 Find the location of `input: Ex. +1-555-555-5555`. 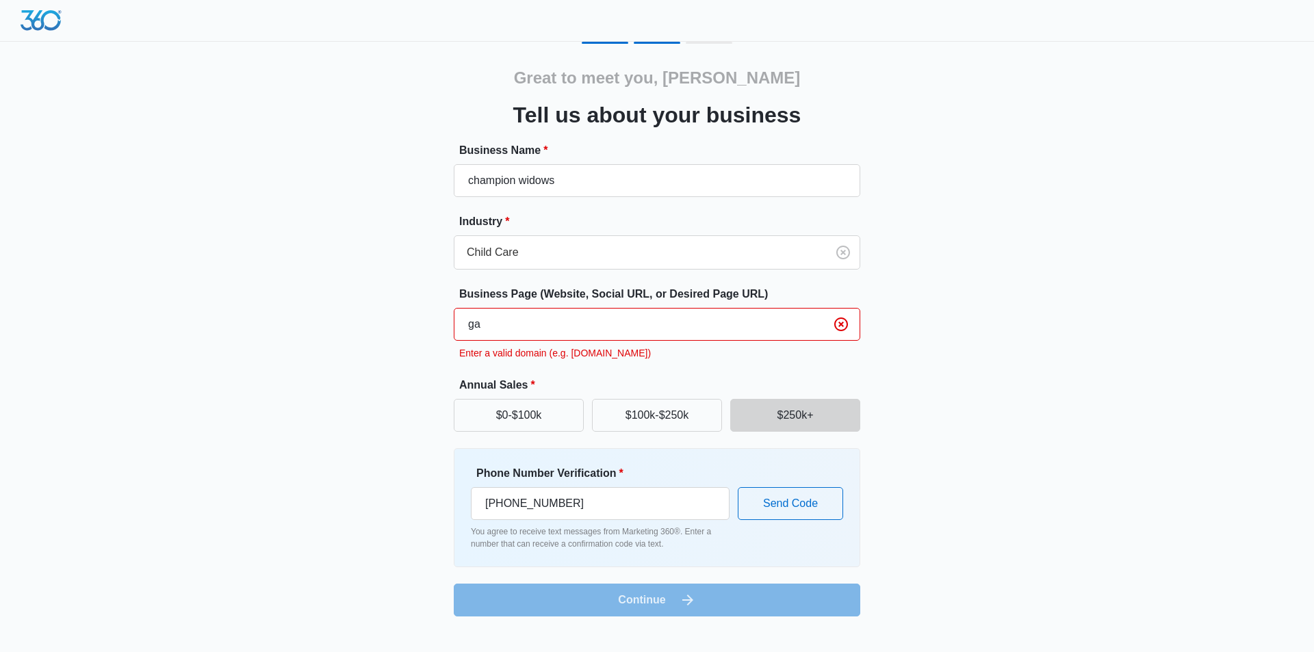

input: Ex. +1-555-555-5555 is located at coordinates (600, 504).